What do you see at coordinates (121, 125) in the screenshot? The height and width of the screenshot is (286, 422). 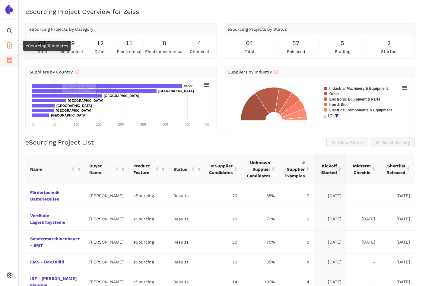 I see `text: 200` at bounding box center [121, 125].